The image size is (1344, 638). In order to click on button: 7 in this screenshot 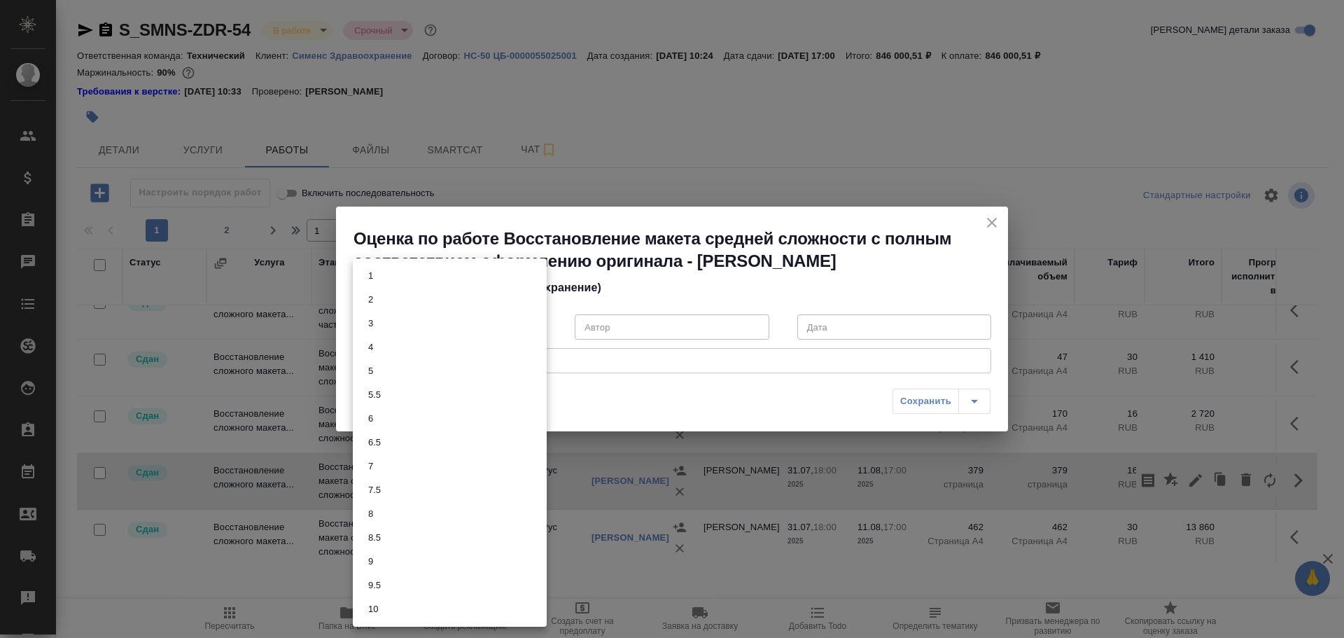, I will do `click(370, 466)`.